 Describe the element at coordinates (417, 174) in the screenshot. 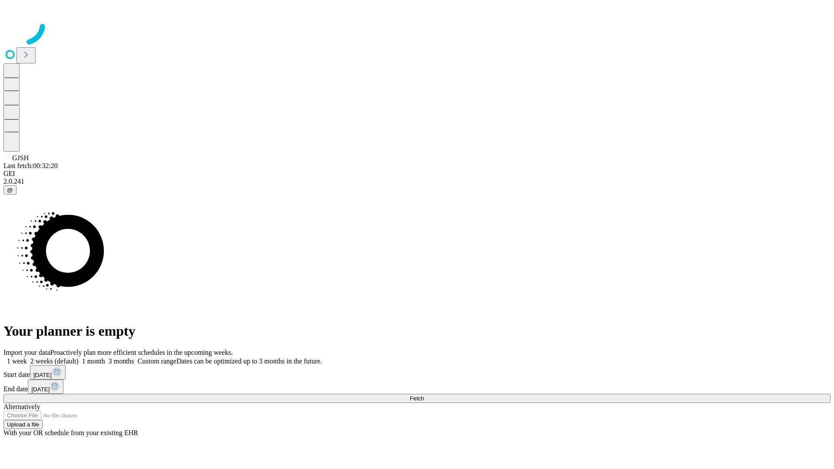

I see `div: GEI` at that location.